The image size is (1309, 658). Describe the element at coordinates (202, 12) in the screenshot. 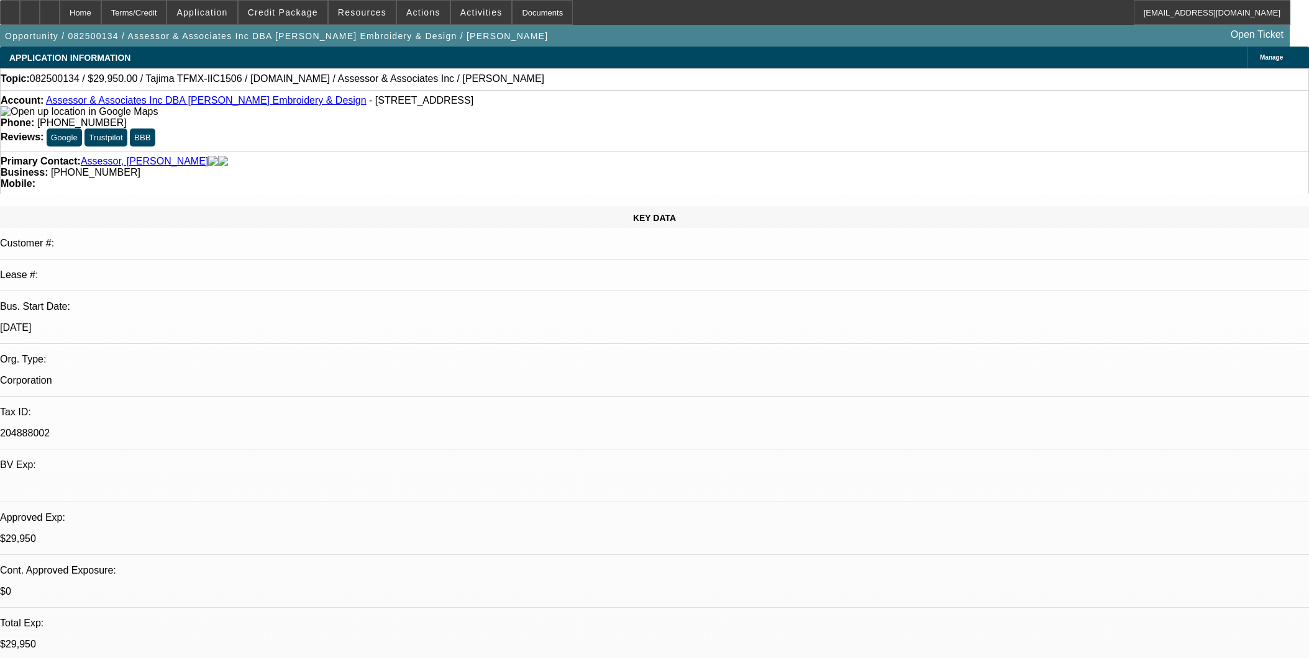

I see `button: Application` at that location.